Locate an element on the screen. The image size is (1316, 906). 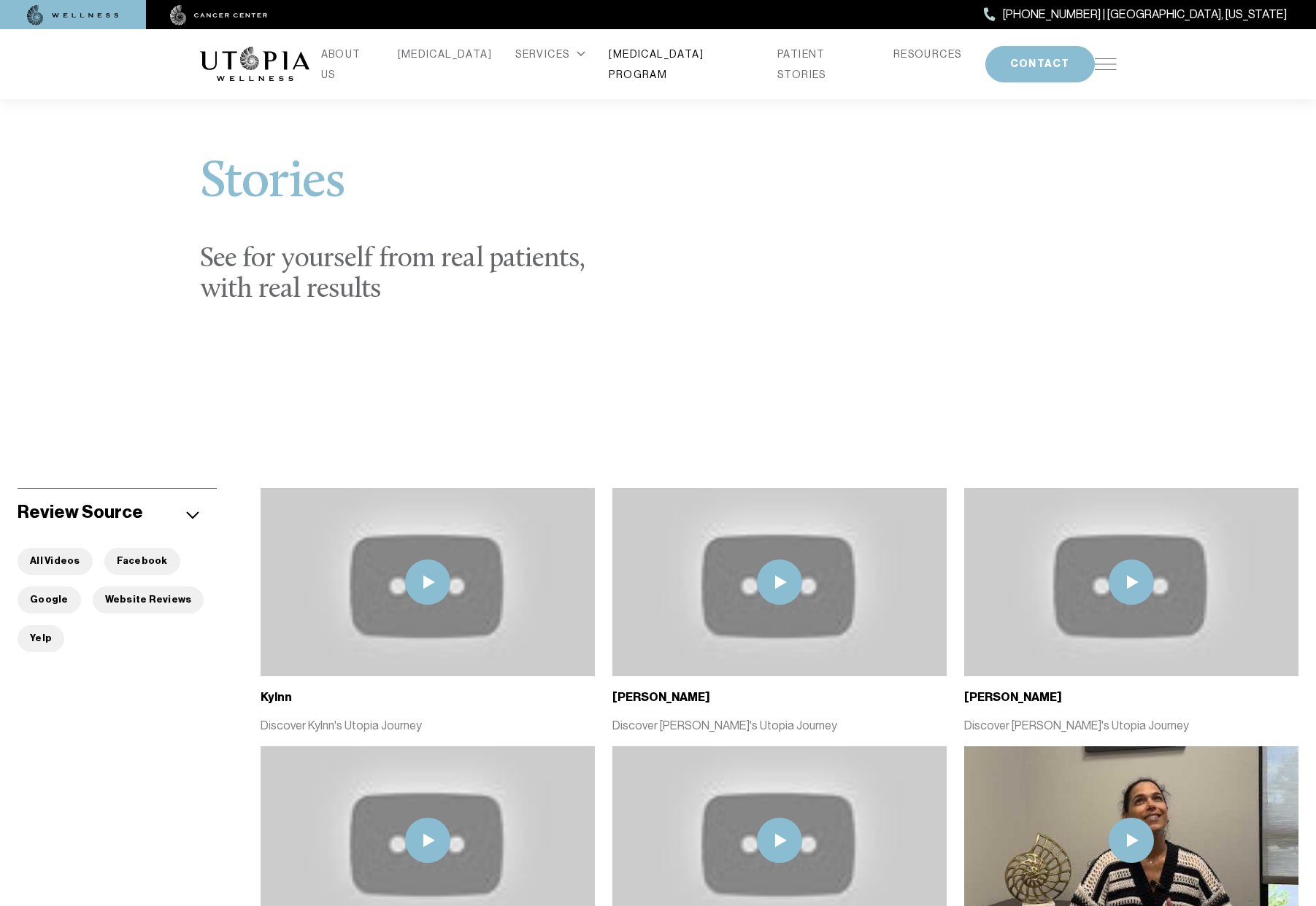
button: Facebook is located at coordinates (142, 561).